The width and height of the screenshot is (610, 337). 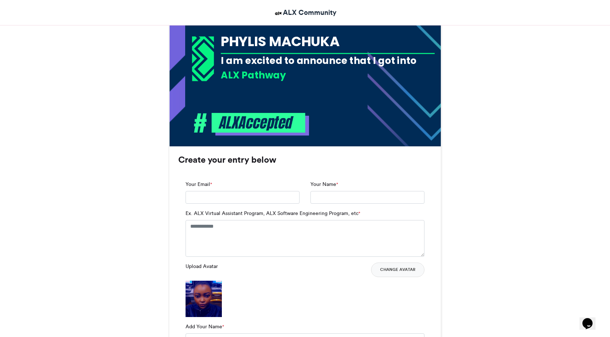 I want to click on div: ALX Pathway, so click(x=327, y=75).